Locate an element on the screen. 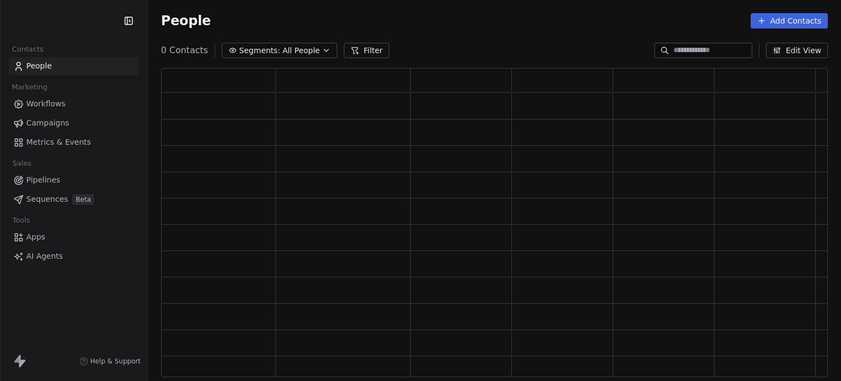  button: Filter is located at coordinates (366, 50).